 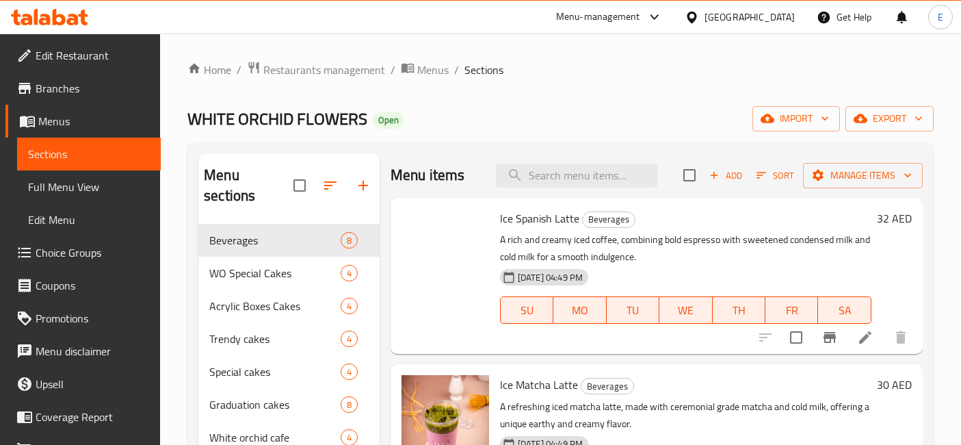 I want to click on span: Edit Restaurant, so click(x=92, y=55).